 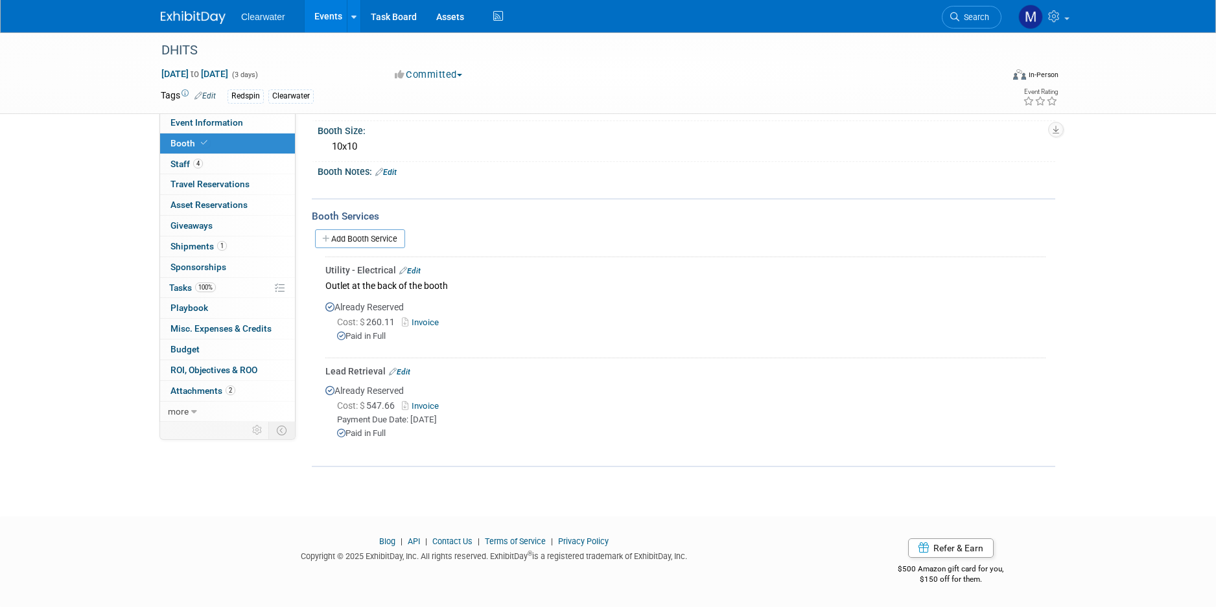 I want to click on a: Shipments1, so click(x=228, y=246).